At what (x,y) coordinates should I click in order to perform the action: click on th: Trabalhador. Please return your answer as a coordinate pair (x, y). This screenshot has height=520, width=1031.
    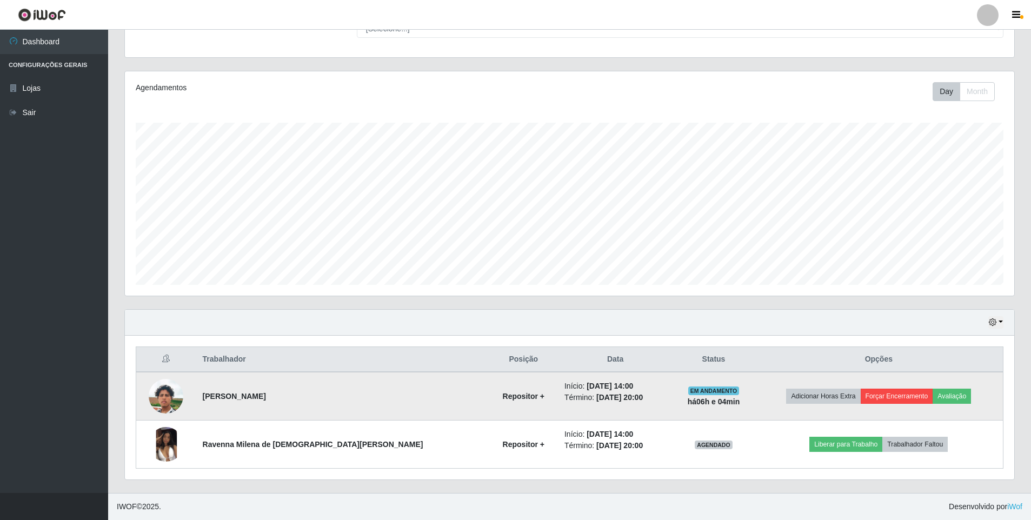
    Looking at the image, I should click on (343, 360).